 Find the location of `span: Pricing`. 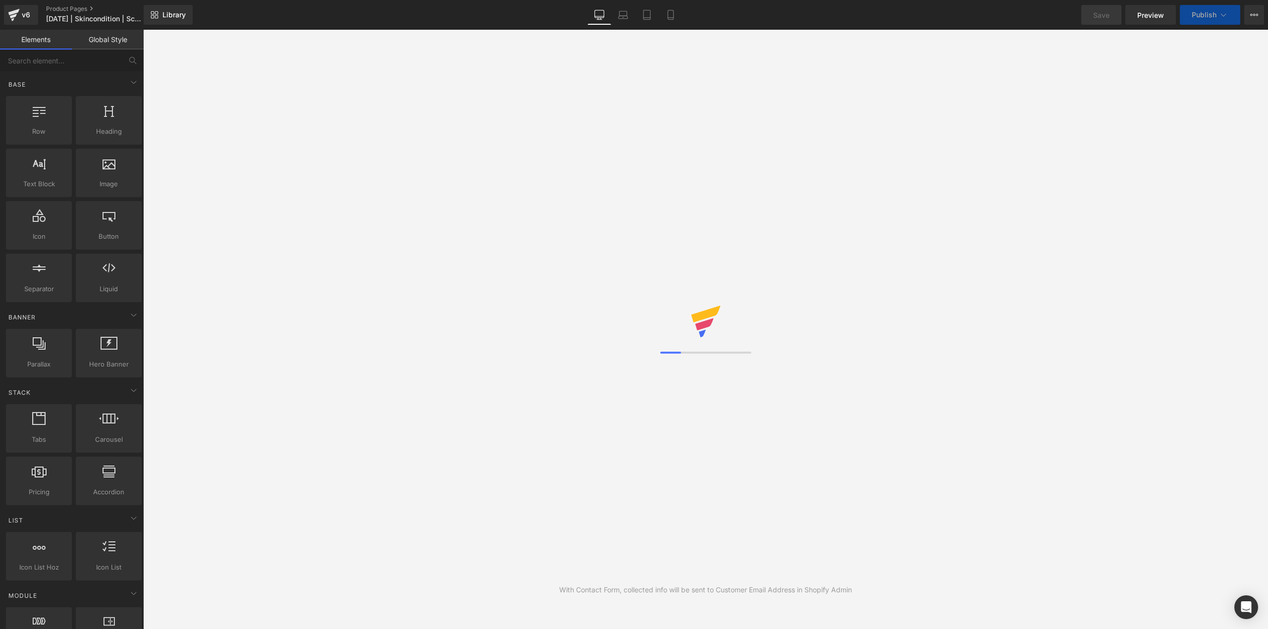

span: Pricing is located at coordinates (39, 492).